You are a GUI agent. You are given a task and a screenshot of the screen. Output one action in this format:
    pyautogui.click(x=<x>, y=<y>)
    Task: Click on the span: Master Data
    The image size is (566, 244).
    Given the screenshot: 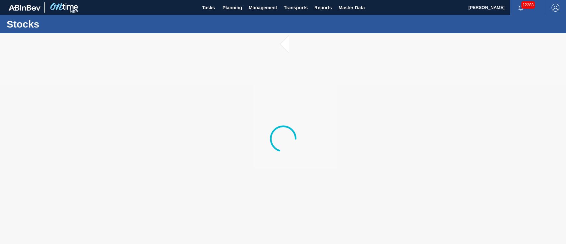 What is the action you would take?
    pyautogui.click(x=351, y=8)
    